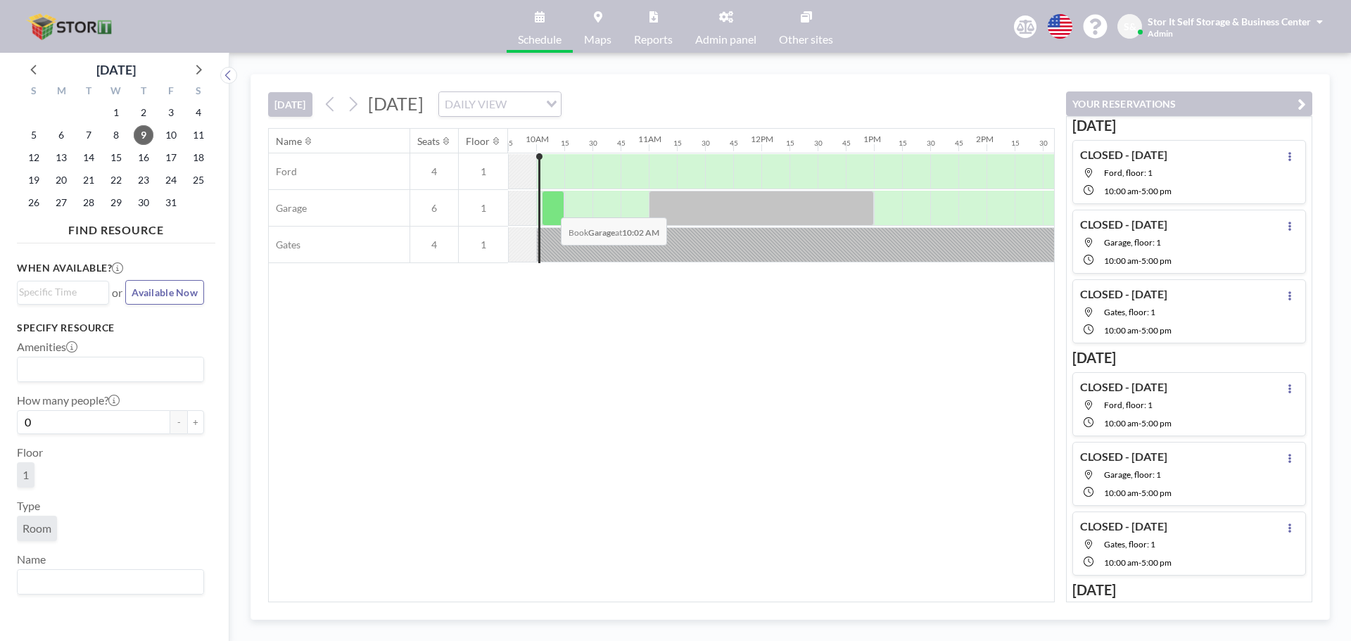 The width and height of the screenshot is (1351, 641). Describe the element at coordinates (144, 113) in the screenshot. I see `span: Thursday, October 2, 2025` at that location.